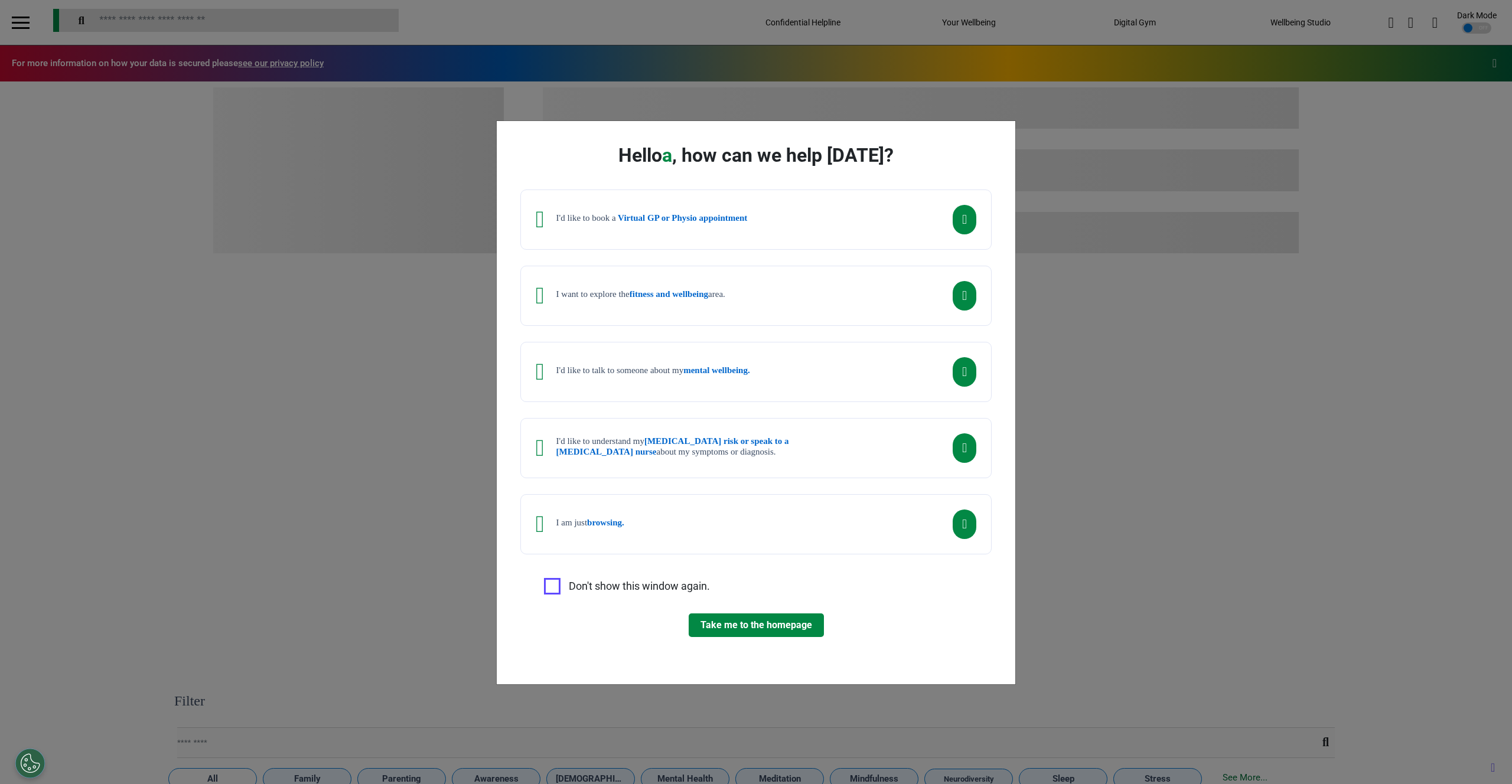 This screenshot has height=784, width=1512. I want to click on h4: I am just, so click(590, 522).